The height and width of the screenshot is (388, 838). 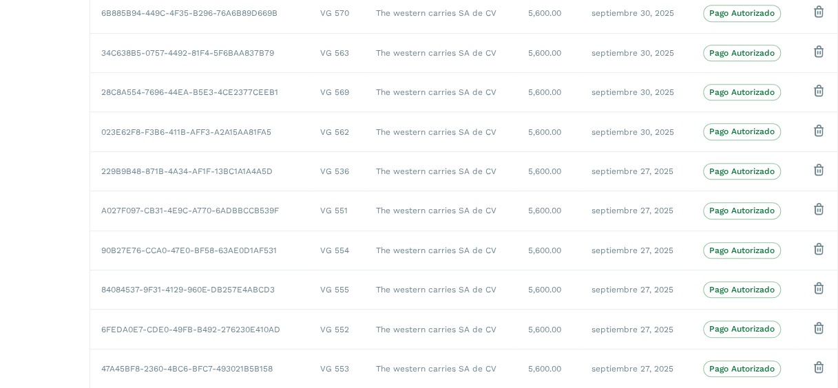 What do you see at coordinates (200, 368) in the screenshot?
I see `td: 47A45BF8-2360-4BC6-BFC7-493021B5B158` at bounding box center [200, 368].